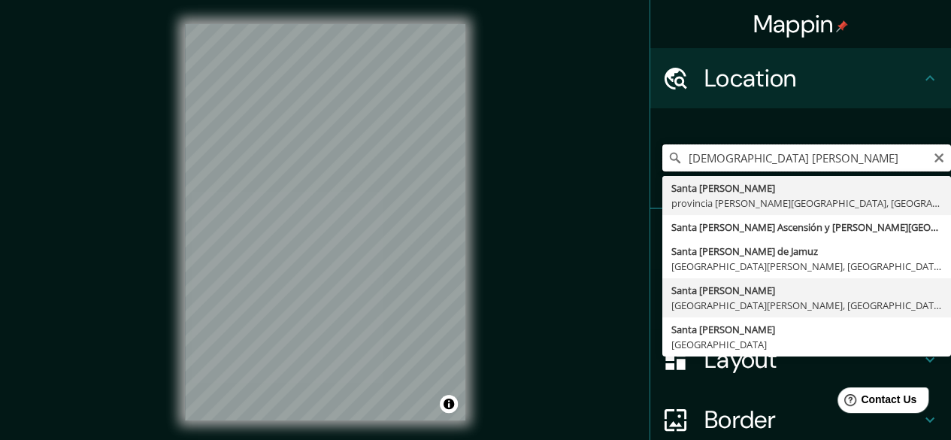 This screenshot has height=440, width=951. What do you see at coordinates (801, 299) in the screenshot?
I see `div: Style` at bounding box center [801, 299].